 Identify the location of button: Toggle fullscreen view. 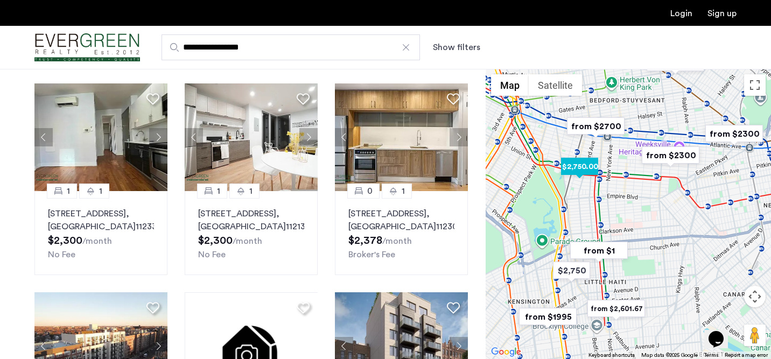
(755, 85).